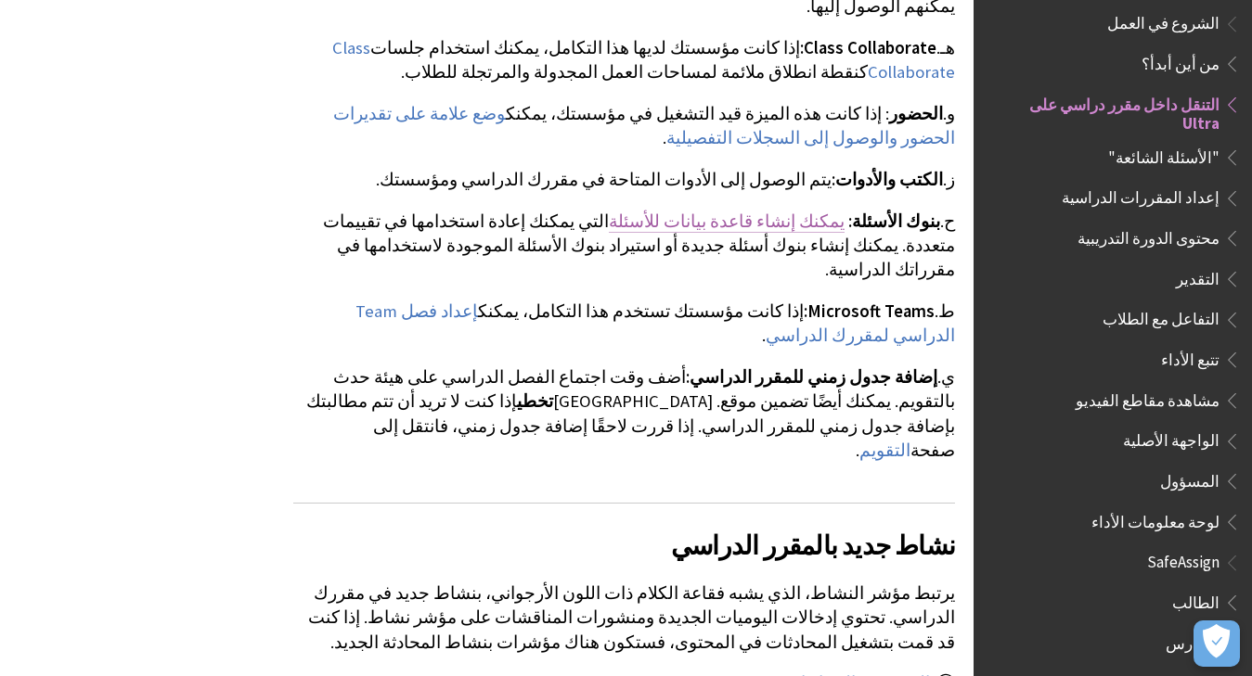  Describe the element at coordinates (1195, 599) in the screenshot. I see `span: الطالب` at that location.